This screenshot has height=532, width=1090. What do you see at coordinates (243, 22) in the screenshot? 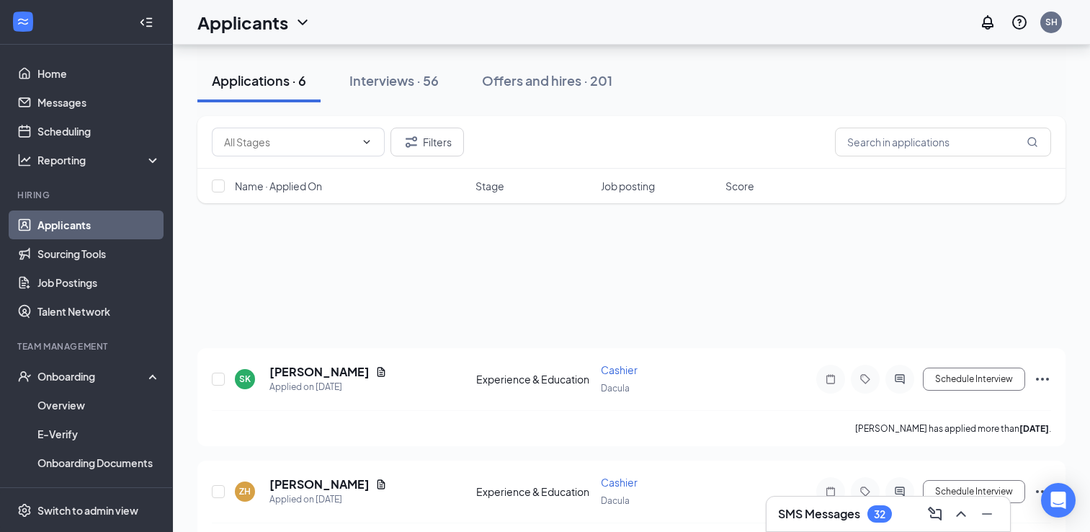
I see `h1: Applicants` at bounding box center [243, 22].